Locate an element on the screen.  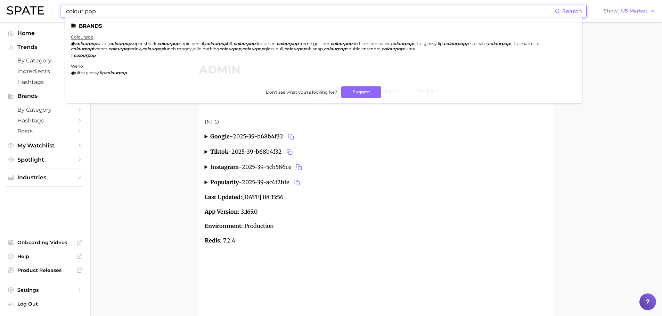
span: Help is located at coordinates (45, 257).